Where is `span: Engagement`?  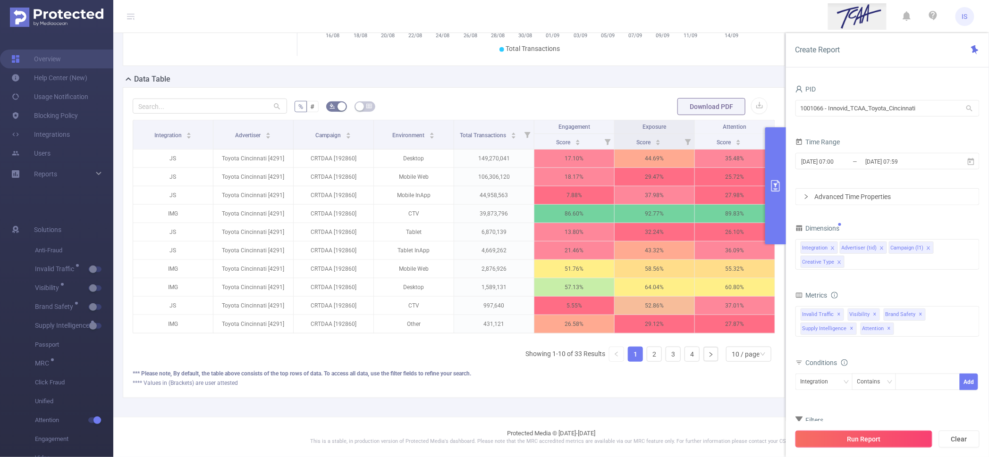
span: Engagement is located at coordinates (574, 127).